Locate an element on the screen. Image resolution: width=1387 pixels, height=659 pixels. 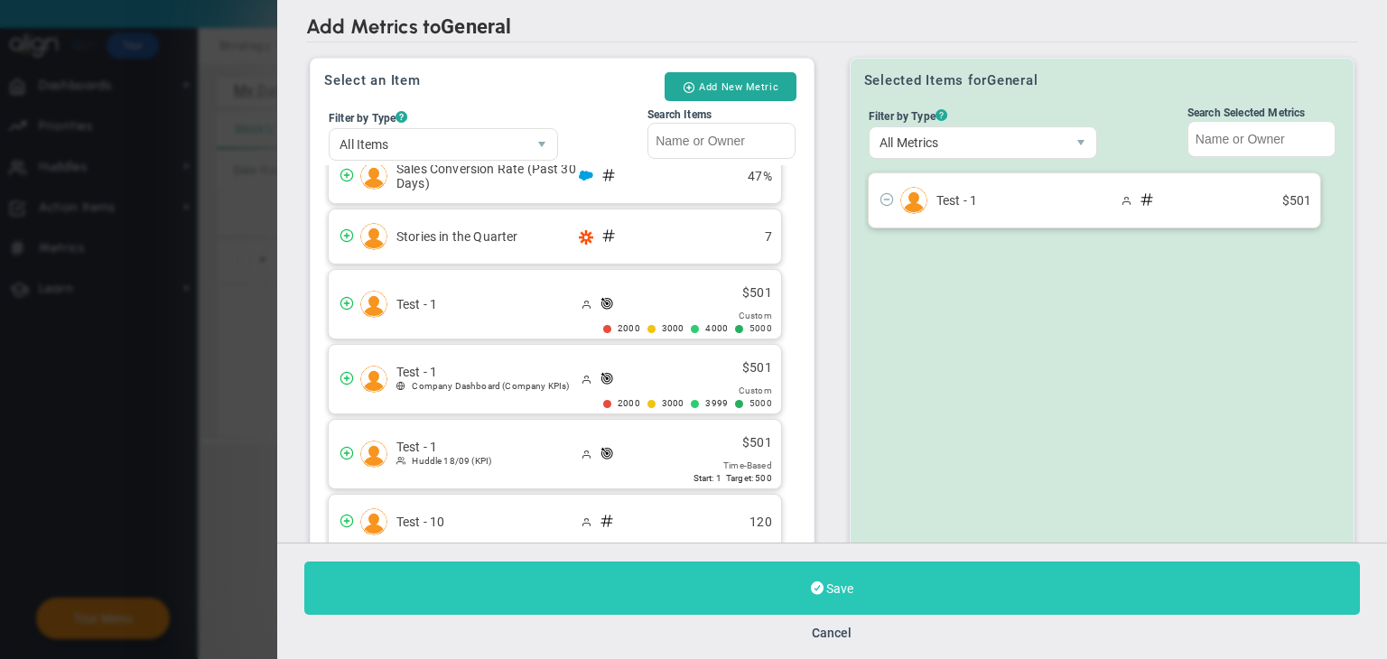
span: Click to remove item is located at coordinates (884, 200).